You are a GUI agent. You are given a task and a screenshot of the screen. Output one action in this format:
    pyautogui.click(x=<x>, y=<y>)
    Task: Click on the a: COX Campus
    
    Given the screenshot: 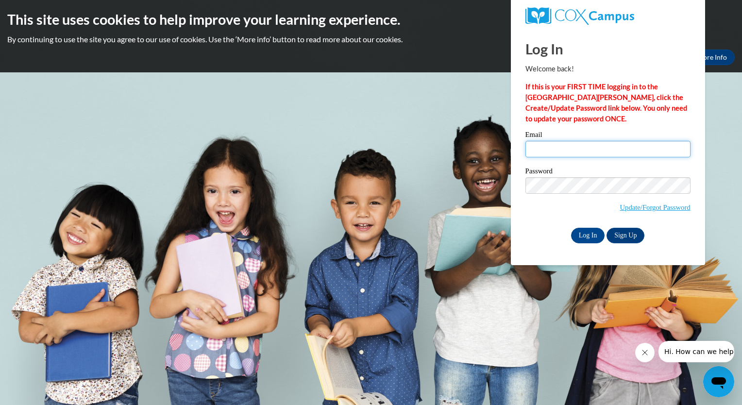 What is the action you would take?
    pyautogui.click(x=608, y=16)
    